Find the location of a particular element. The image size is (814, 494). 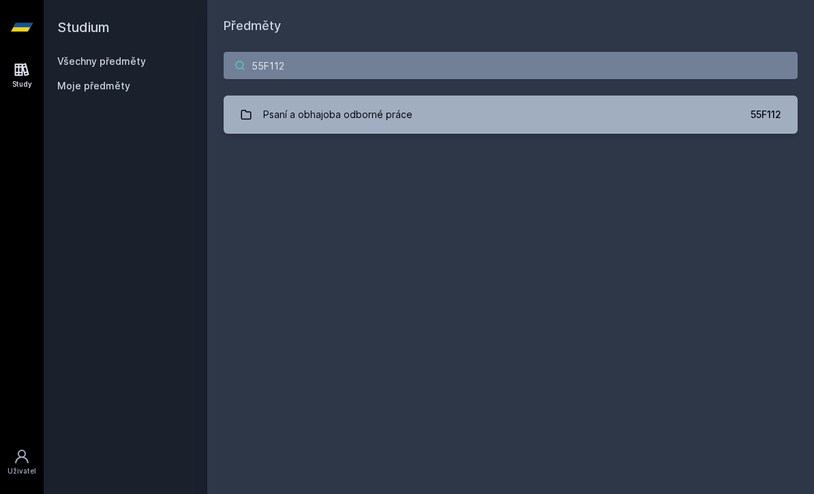

div: Uživatel is located at coordinates (22, 470).